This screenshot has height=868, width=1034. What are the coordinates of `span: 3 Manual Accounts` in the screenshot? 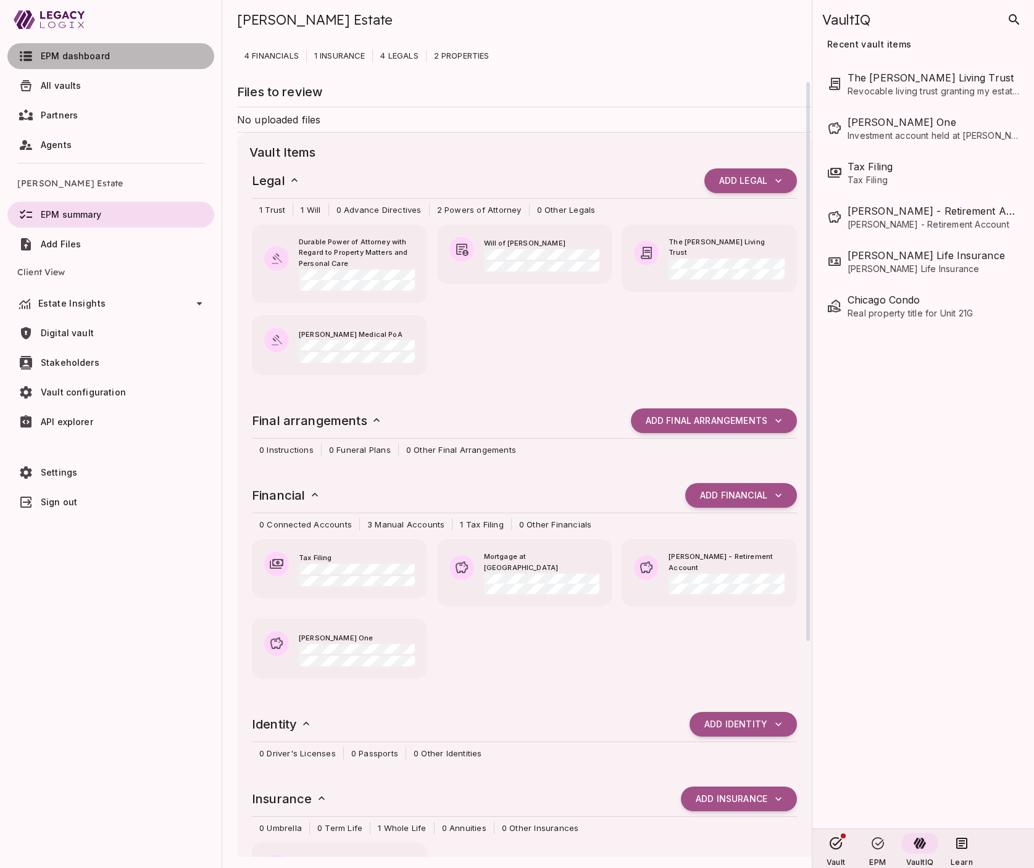 It's located at (405, 525).